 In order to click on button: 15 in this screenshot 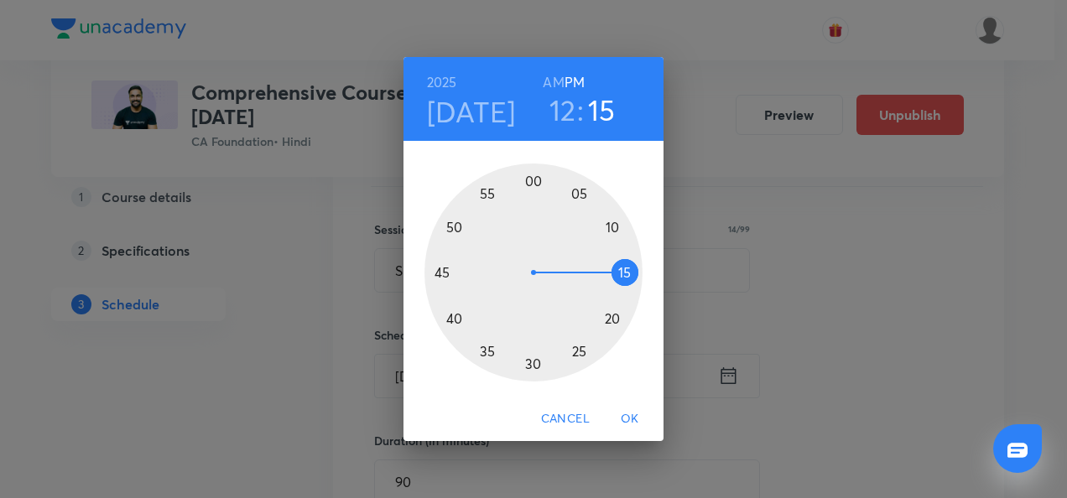, I will do `click(602, 110)`.